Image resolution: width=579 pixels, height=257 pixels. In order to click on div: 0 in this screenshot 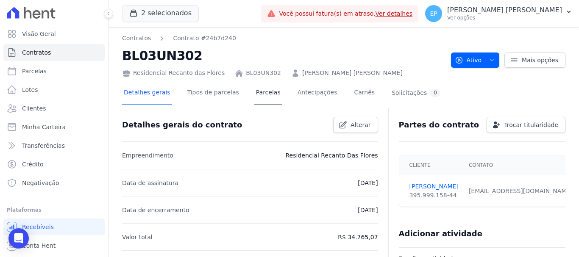, I will do `click(436, 93)`.